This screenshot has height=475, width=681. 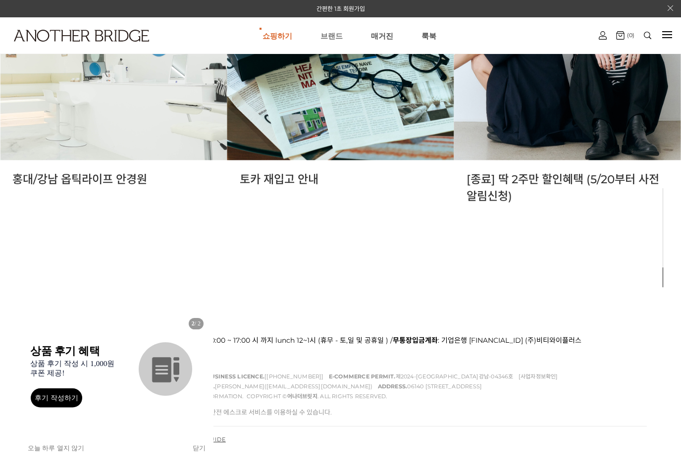 What do you see at coordinates (568, 187) in the screenshot?
I see `p: [종료] 딱 2주만 할인혜택 (5/20부터 사전알림신청)` at bounding box center [568, 187].